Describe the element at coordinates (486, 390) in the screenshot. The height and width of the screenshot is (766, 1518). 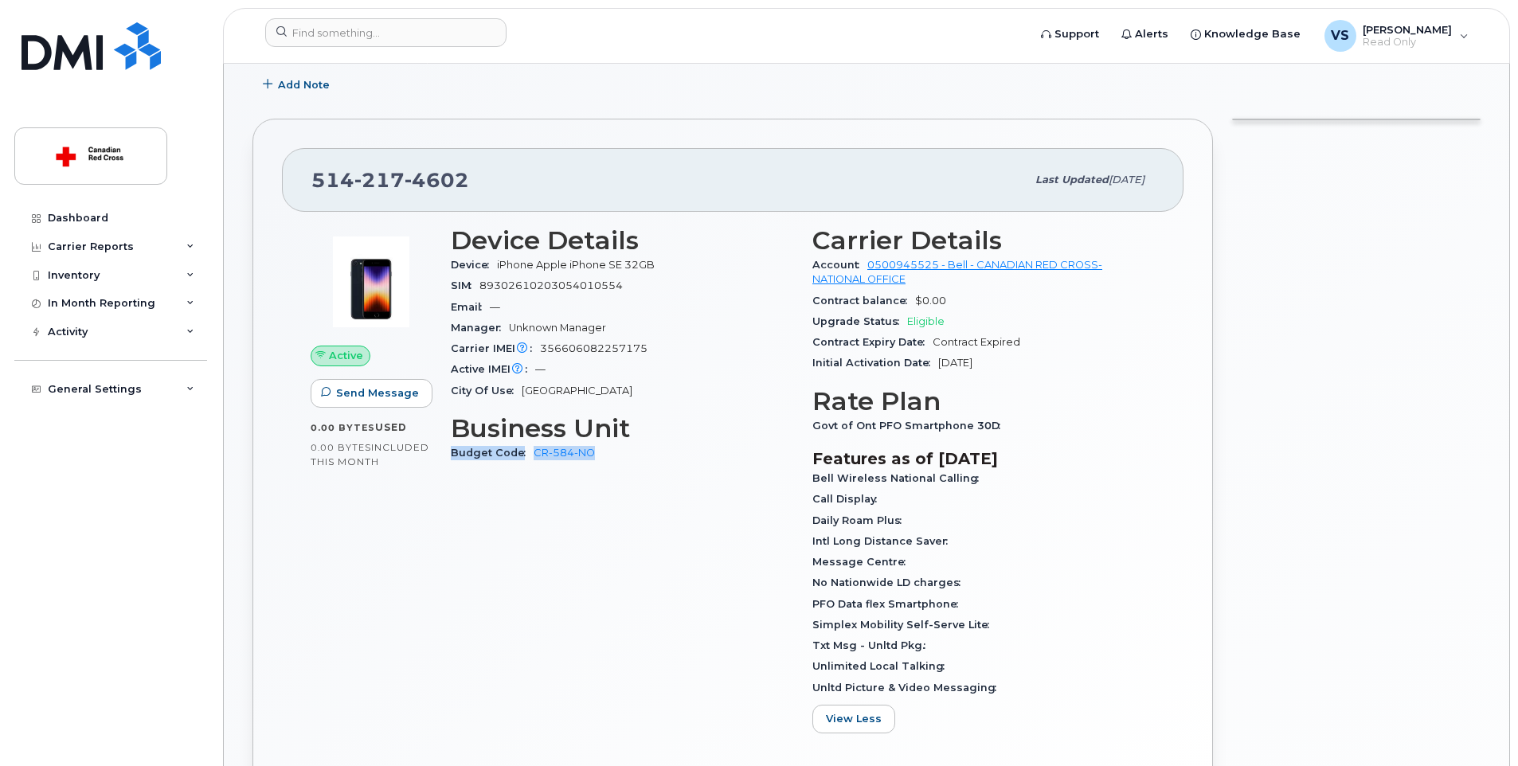
I see `span: City Of Use` at that location.